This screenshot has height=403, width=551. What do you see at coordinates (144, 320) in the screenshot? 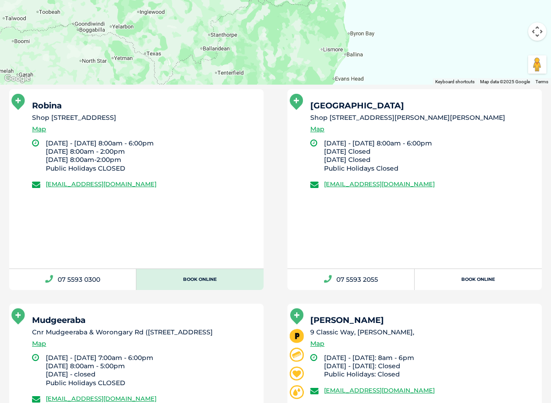
I see `h5: Mudgeeraba` at bounding box center [144, 320].